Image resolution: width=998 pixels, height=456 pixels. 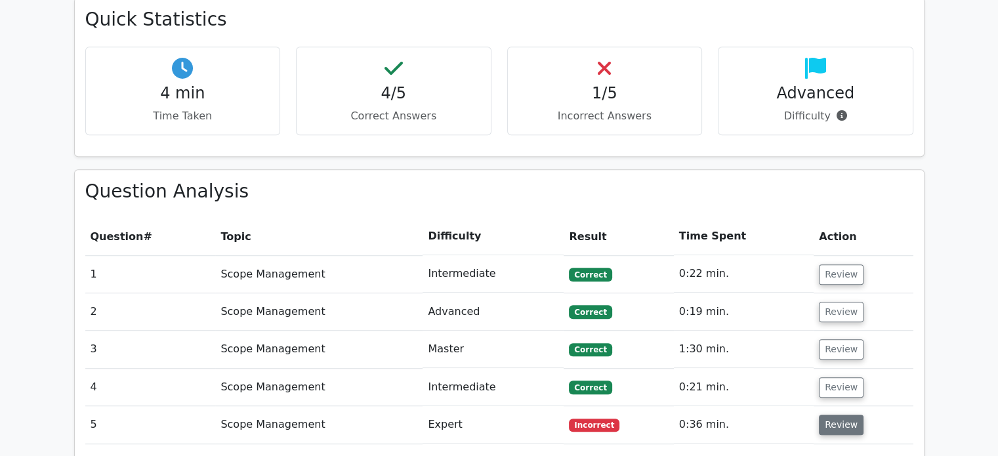 I want to click on p: Difficulty, so click(x=815, y=116).